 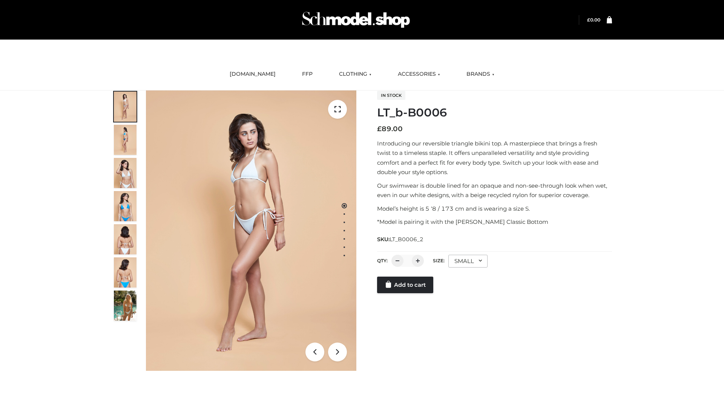 I want to click on p: Introducing our reversible triangle bikini top. A masterpiece that brings a fresh twist to a time..., so click(x=494, y=158).